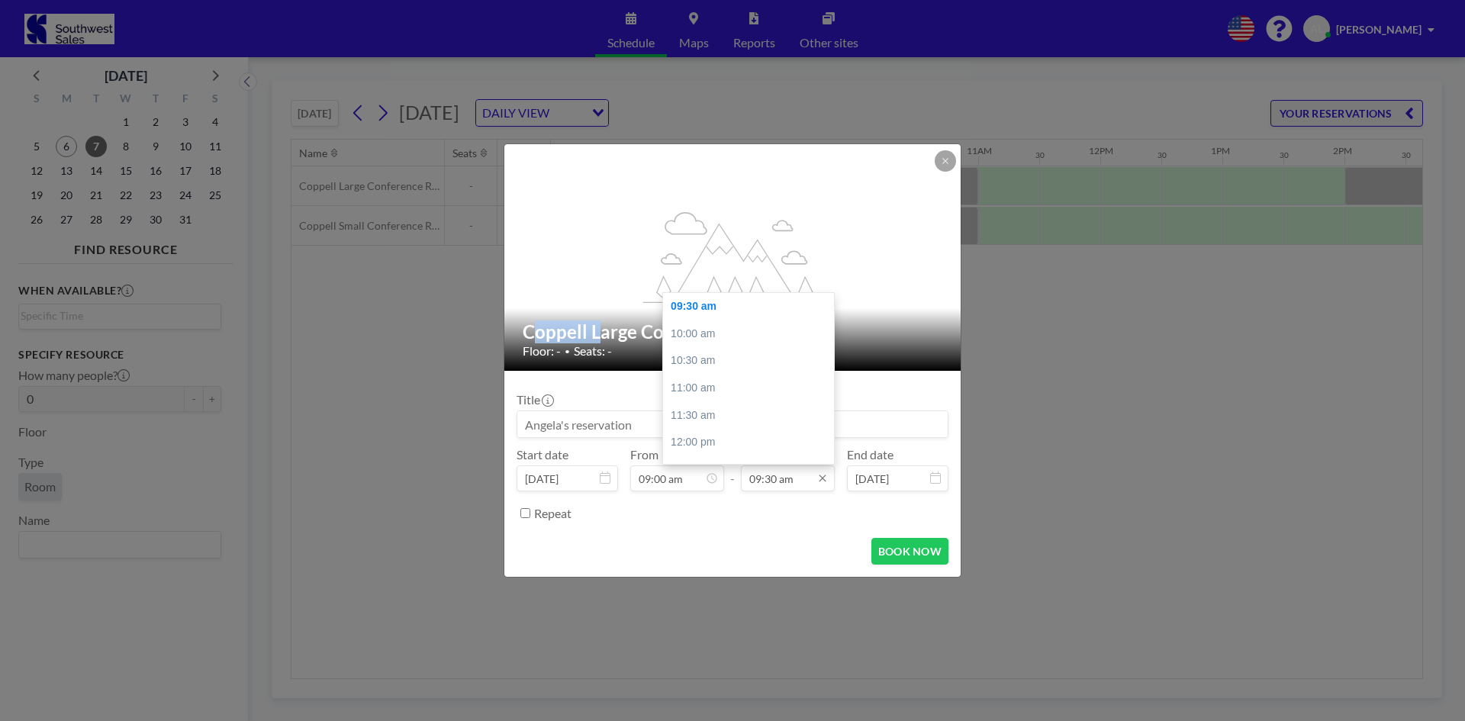 This screenshot has height=721, width=1465. Describe the element at coordinates (644, 455) in the screenshot. I see `label: From` at that location.